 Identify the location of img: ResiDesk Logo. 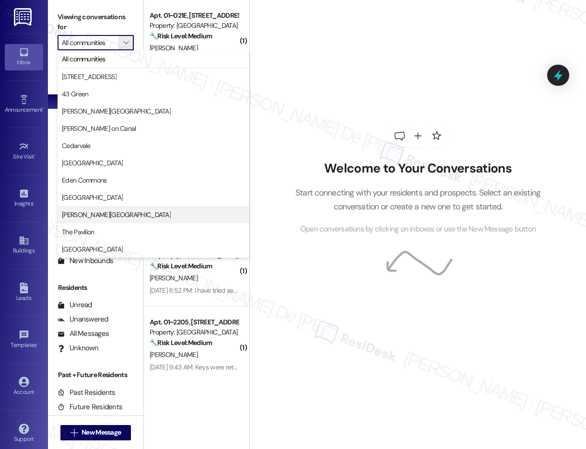
(24, 17).